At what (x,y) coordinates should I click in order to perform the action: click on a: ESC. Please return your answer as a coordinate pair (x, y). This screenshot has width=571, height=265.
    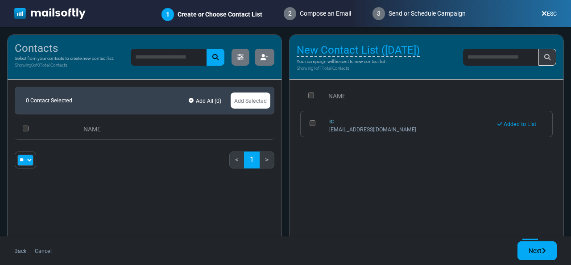
    Looking at the image, I should click on (549, 14).